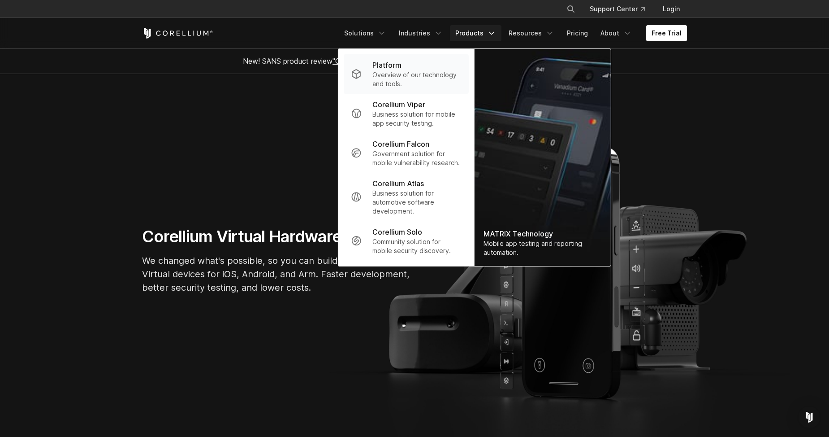  What do you see at coordinates (543, 157) in the screenshot?
I see `a: MATRIX Technology Mobile app testing and reporting automation.` at bounding box center [543, 157].